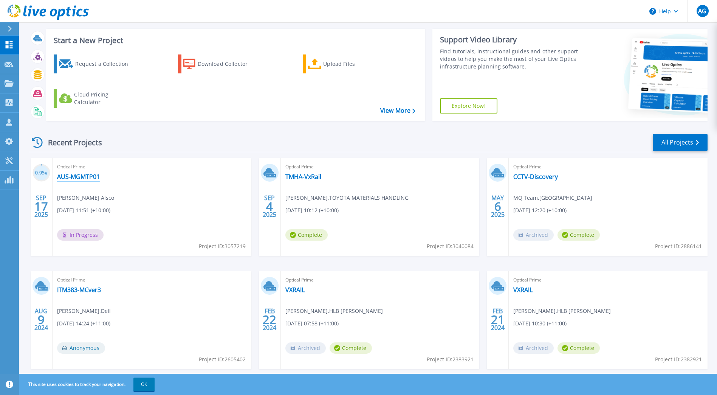 The height and width of the screenshot is (395, 717). I want to click on span: Project ID: 2383921, so click(450, 359).